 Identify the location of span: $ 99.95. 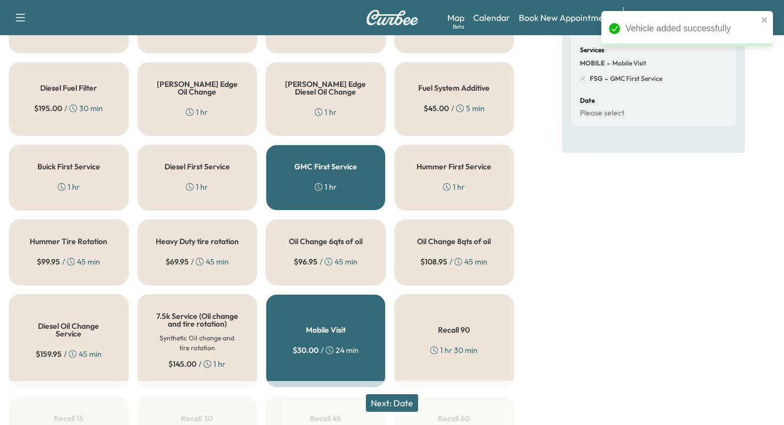
(48, 262).